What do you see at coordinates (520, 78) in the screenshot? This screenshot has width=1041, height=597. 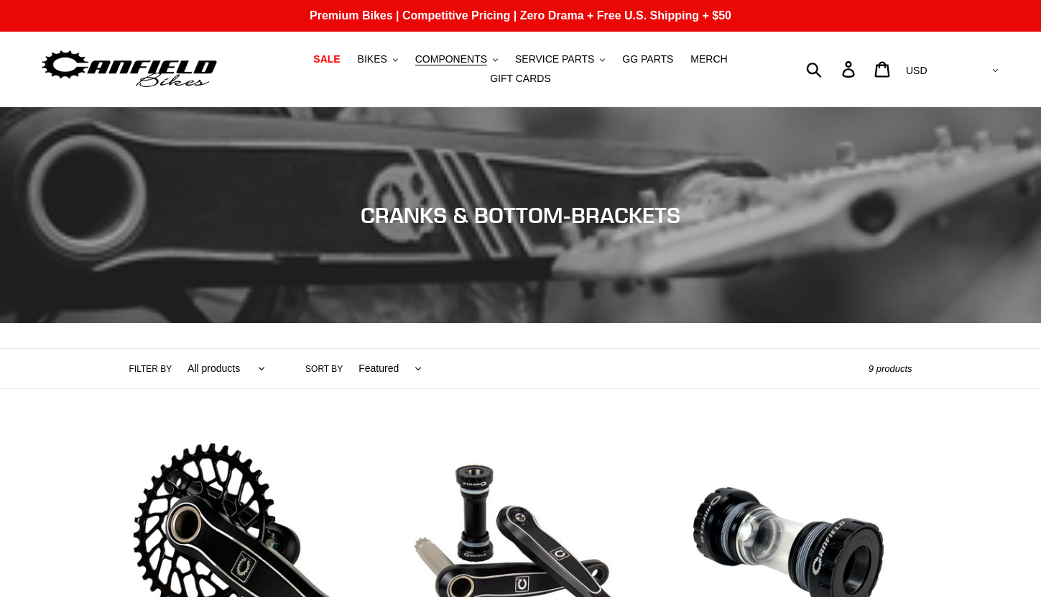 I see `a: GIFT CARDS` at bounding box center [520, 78].